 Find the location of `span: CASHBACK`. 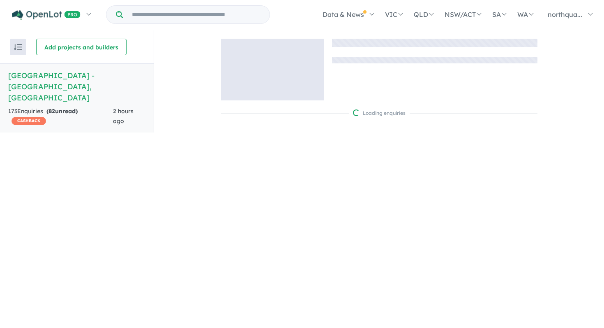

span: CASHBACK is located at coordinates (29, 121).